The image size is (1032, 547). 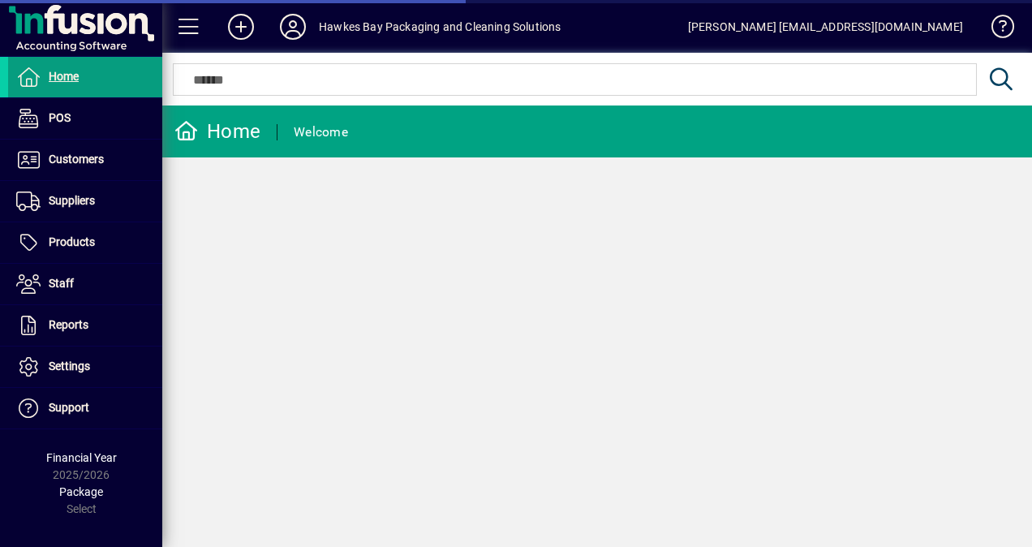 What do you see at coordinates (69, 366) in the screenshot?
I see `span: Settings` at bounding box center [69, 366].